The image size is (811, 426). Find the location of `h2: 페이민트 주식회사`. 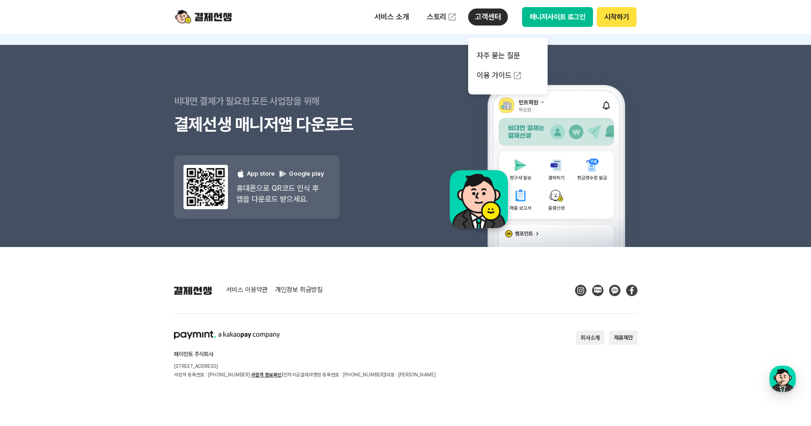

h2: 페이민트 주식회사 is located at coordinates (305, 355).